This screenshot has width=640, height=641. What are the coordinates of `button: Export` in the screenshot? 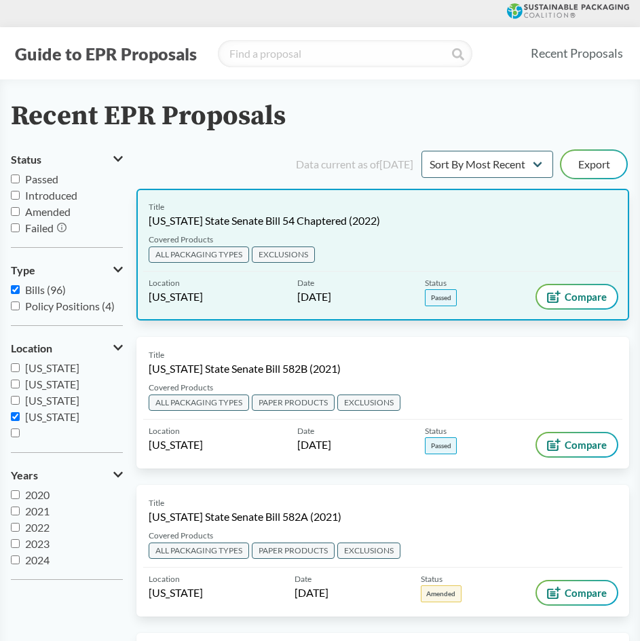 It's located at (594, 164).